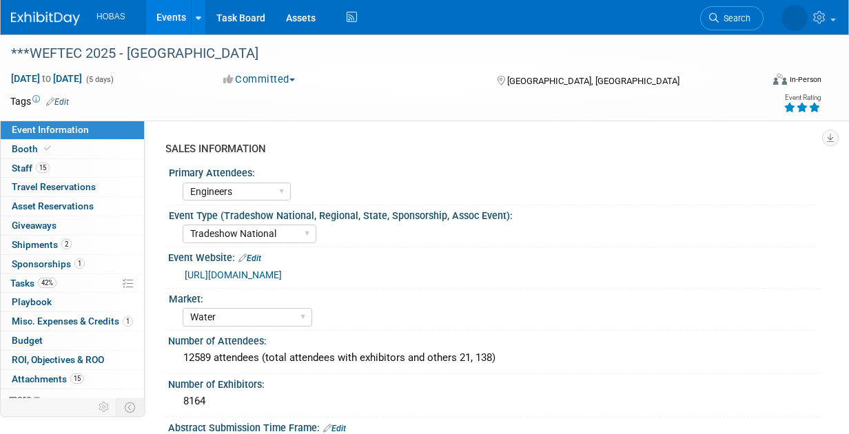 The height and width of the screenshot is (434, 849). I want to click on a: more, so click(72, 398).